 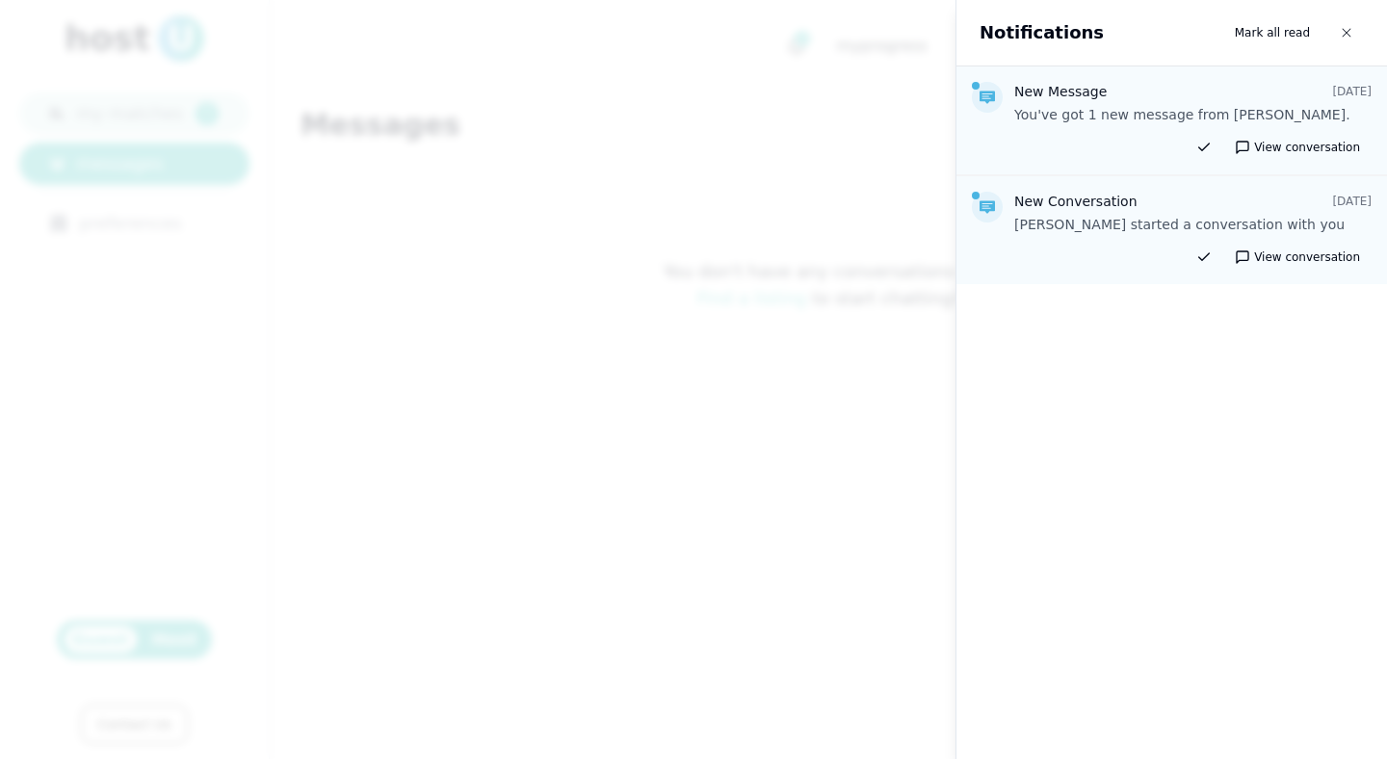 What do you see at coordinates (1272, 33) in the screenshot?
I see `button: Mark all read` at bounding box center [1272, 33].